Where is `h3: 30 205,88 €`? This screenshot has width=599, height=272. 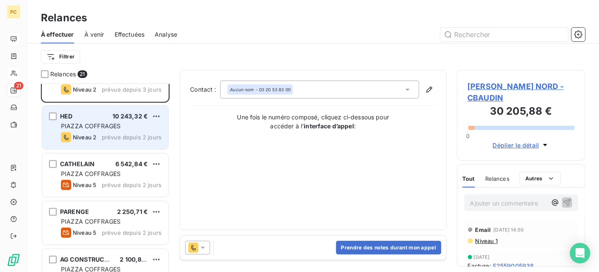 h3: 30 205,88 € is located at coordinates (521, 112).